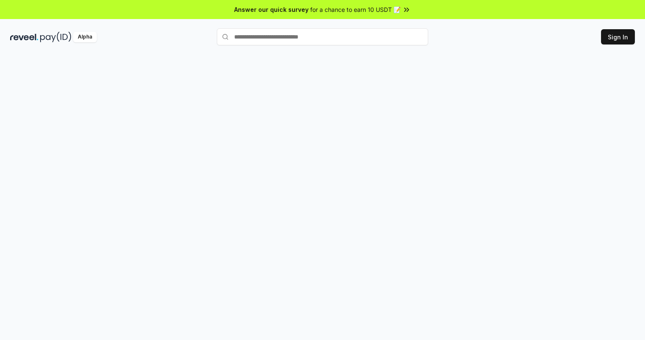 The image size is (645, 340). What do you see at coordinates (85, 37) in the screenshot?
I see `div: Alpha` at bounding box center [85, 37].